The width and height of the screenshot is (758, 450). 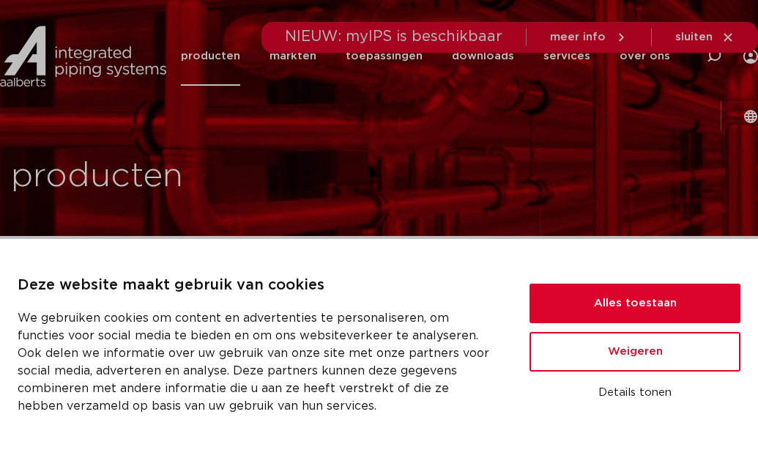 I want to click on div: my IPS, so click(x=751, y=56).